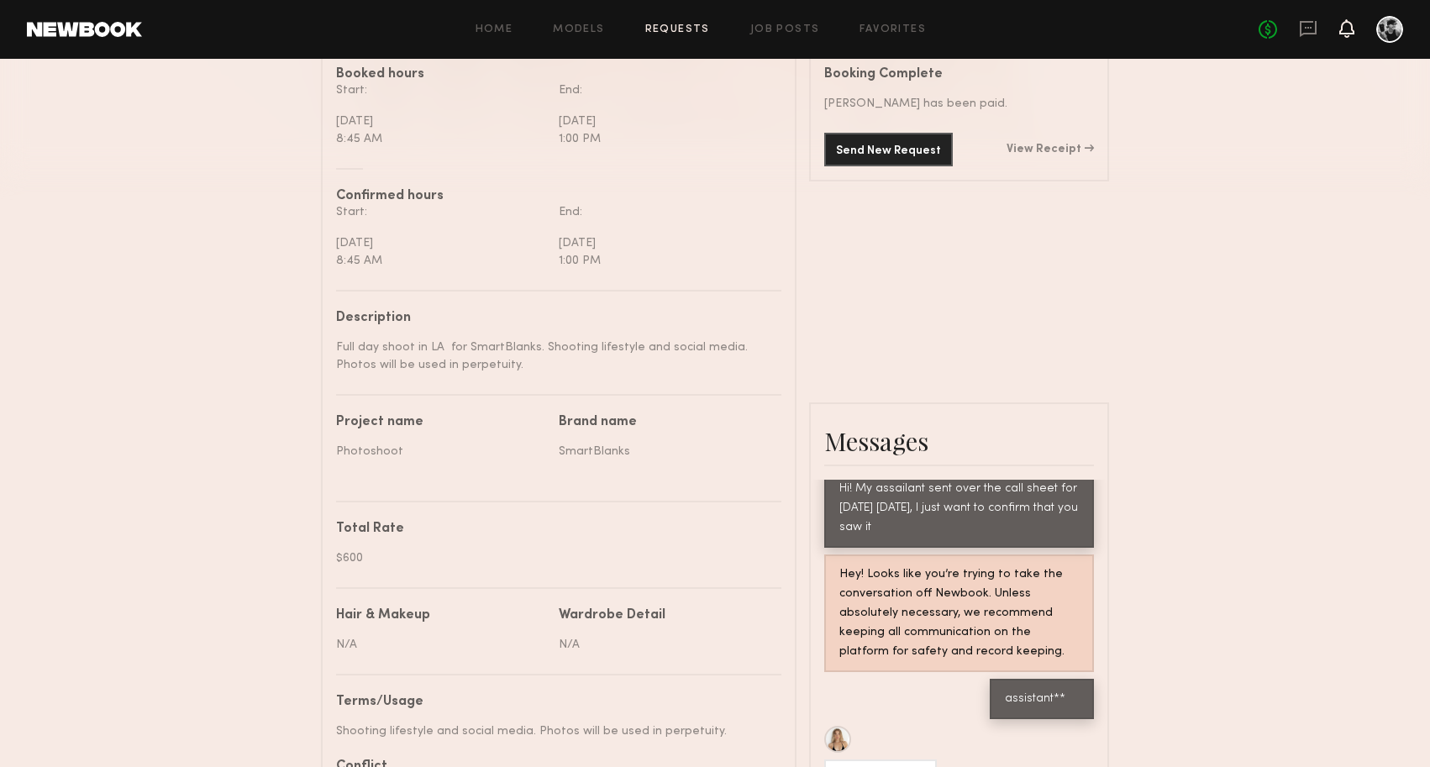 The image size is (1430, 767). I want to click on div: Full day shoot in LA for SmartBlanks. Shooting lifestyle and social media. Photos will be used in..., so click(552, 356).